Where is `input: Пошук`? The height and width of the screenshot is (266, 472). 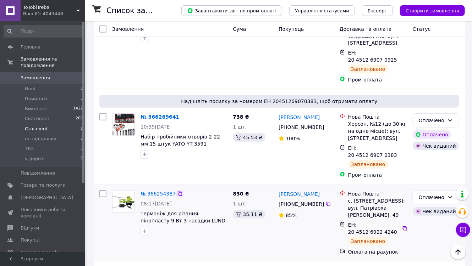
input: Пошук is located at coordinates (44, 31).